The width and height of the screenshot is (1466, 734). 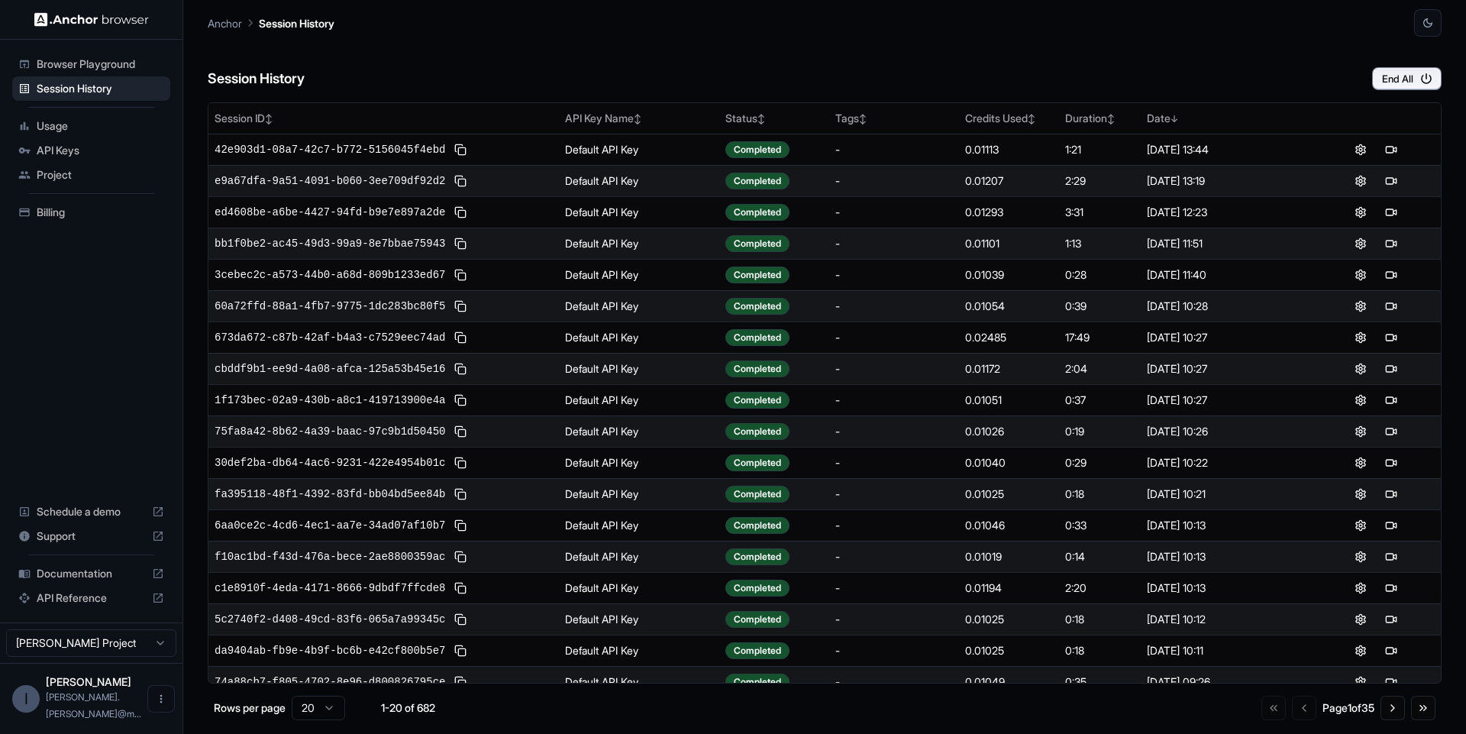 What do you see at coordinates (1100, 463) in the screenshot?
I see `div: 0:29` at bounding box center [1100, 463].